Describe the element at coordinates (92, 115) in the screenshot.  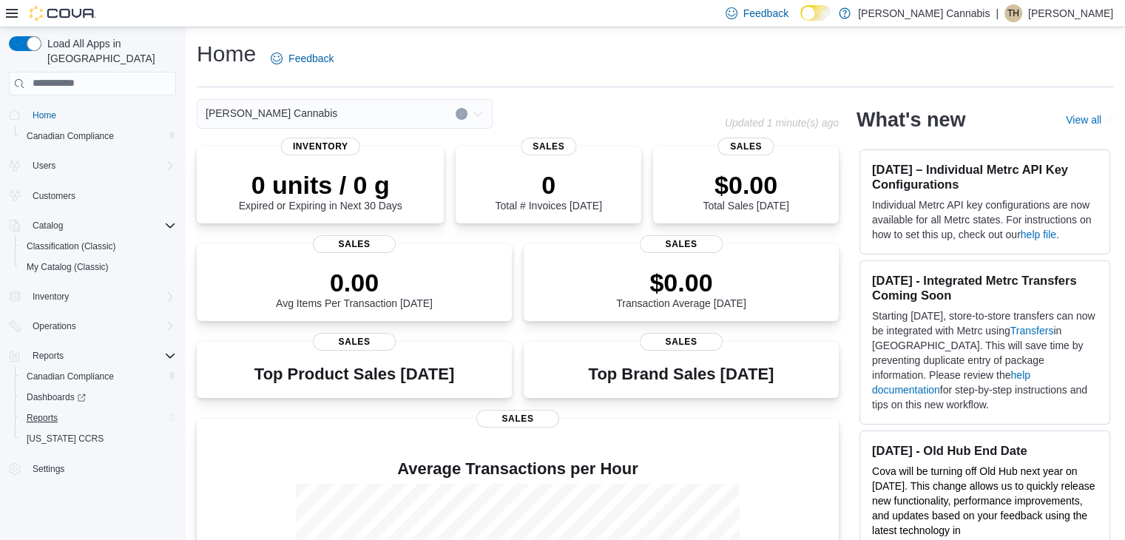
I see `button: Home` at that location.